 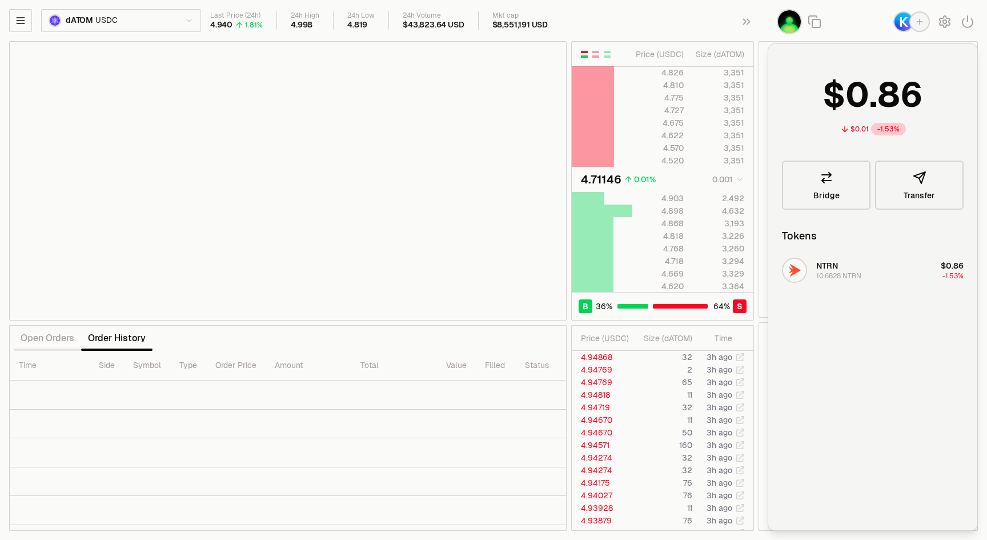 I want to click on div: 4.810, so click(x=658, y=85).